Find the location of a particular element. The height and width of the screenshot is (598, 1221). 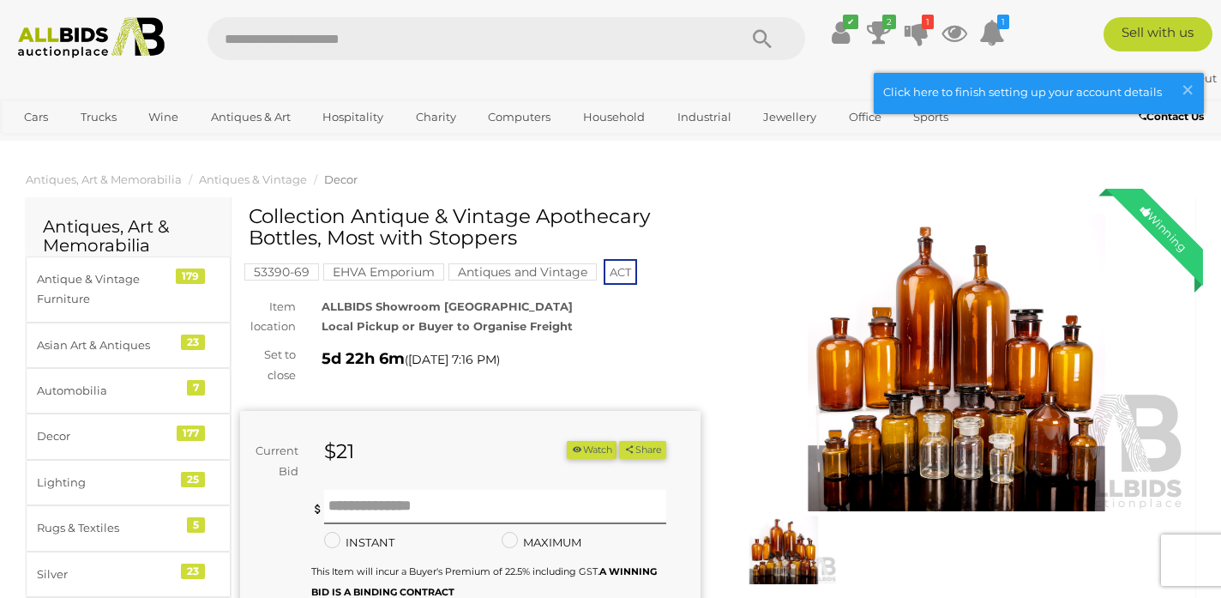

a: 53390-69 is located at coordinates (281, 272).